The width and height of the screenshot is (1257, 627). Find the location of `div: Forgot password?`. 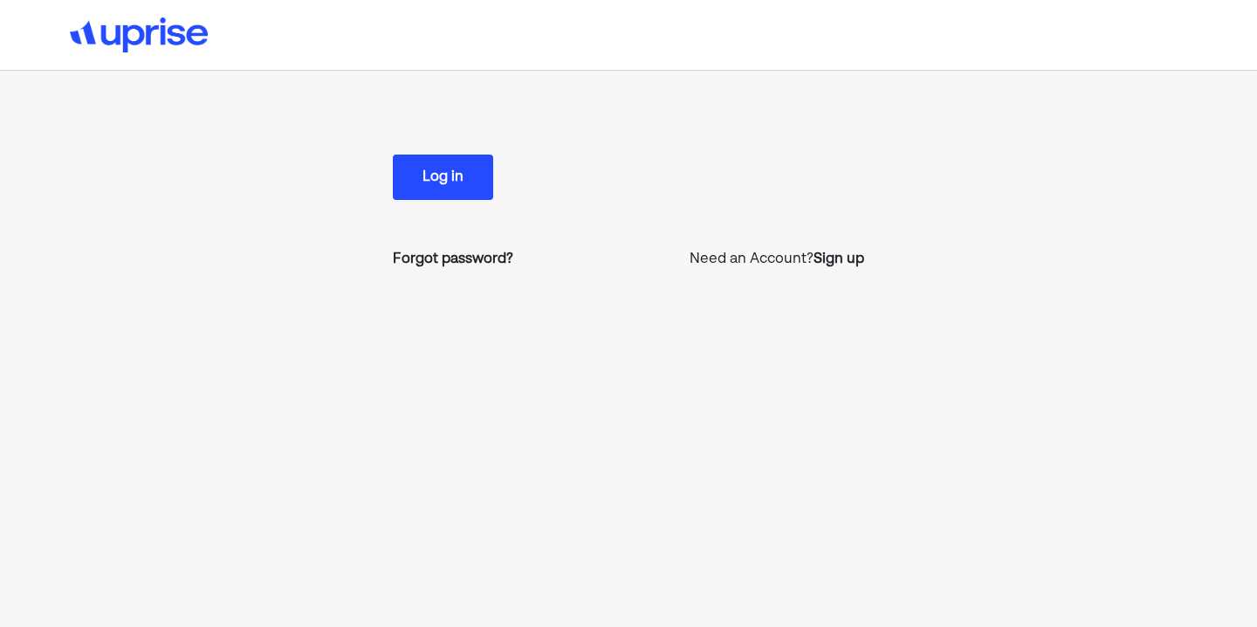

div: Forgot password? is located at coordinates (453, 259).